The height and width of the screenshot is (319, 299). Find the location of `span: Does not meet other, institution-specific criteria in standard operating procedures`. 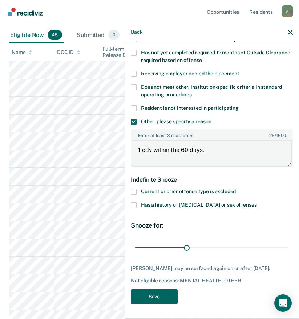

span: Does not meet other, institution-specific criteria in standard operating procedures is located at coordinates (211, 91).